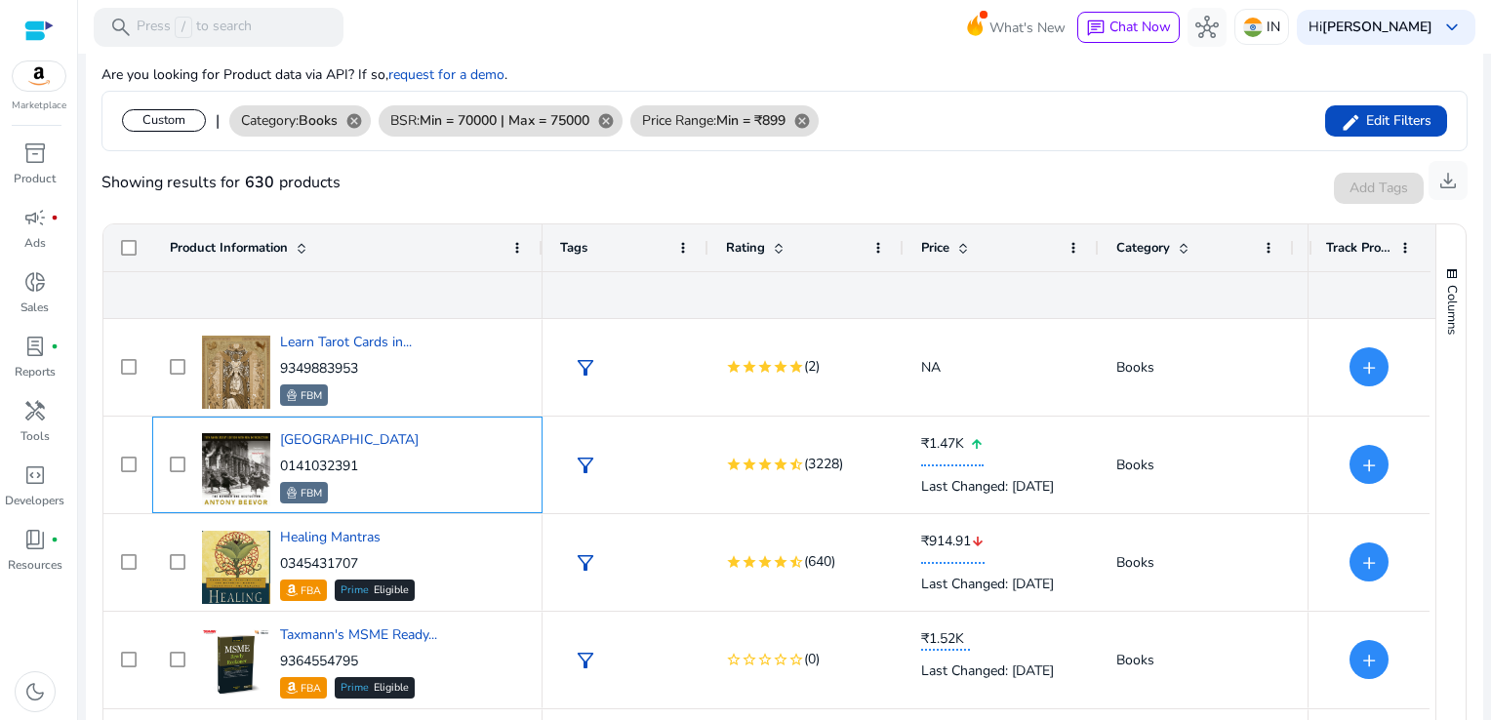 The height and width of the screenshot is (720, 1491). I want to click on button: hub, so click(1207, 27).